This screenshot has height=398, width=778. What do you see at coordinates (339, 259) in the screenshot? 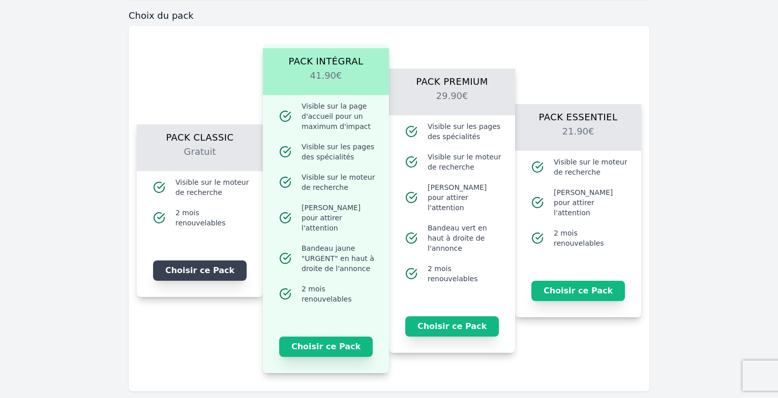
I see `span: Bandeau jaune "URGENT" en haut à droite de l'annonce` at bounding box center [339, 259].